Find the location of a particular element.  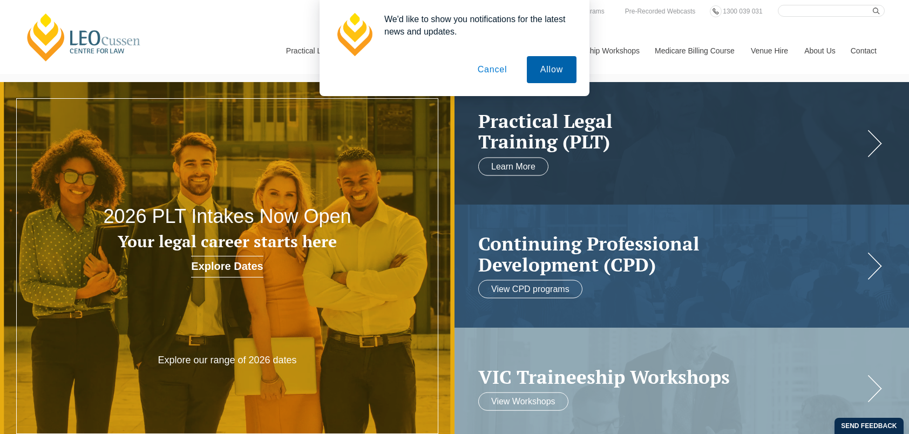

button: Allow is located at coordinates (552, 70).